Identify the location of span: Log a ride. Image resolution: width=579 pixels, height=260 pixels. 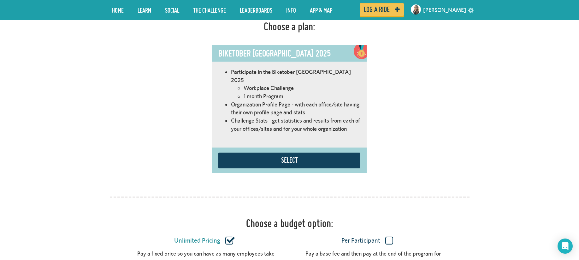
(377, 9).